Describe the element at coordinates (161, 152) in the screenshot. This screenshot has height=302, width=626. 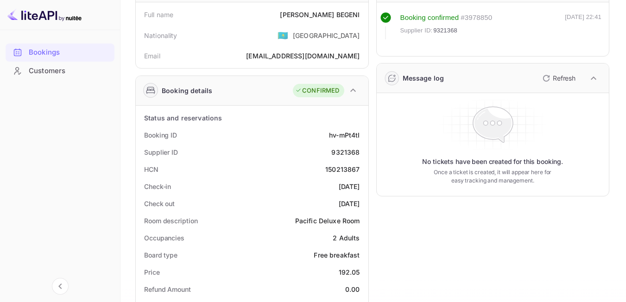
I see `div: Supplier ID` at that location.